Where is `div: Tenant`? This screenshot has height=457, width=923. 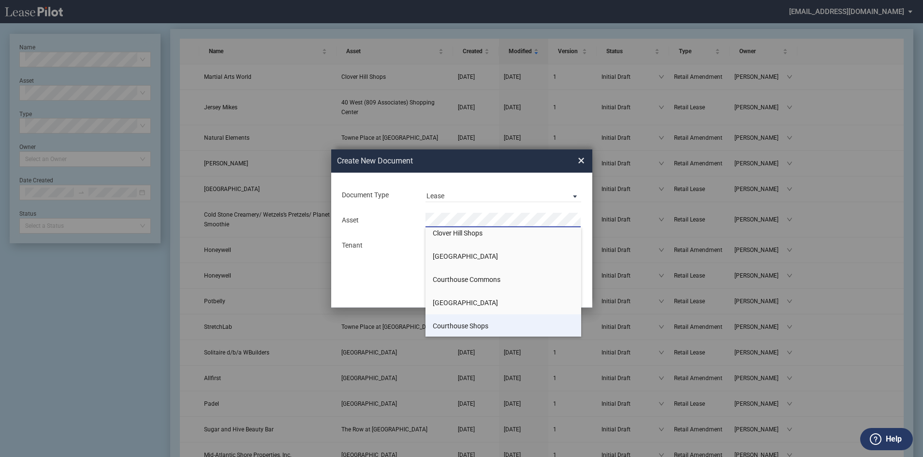
div: Tenant is located at coordinates (378, 246).